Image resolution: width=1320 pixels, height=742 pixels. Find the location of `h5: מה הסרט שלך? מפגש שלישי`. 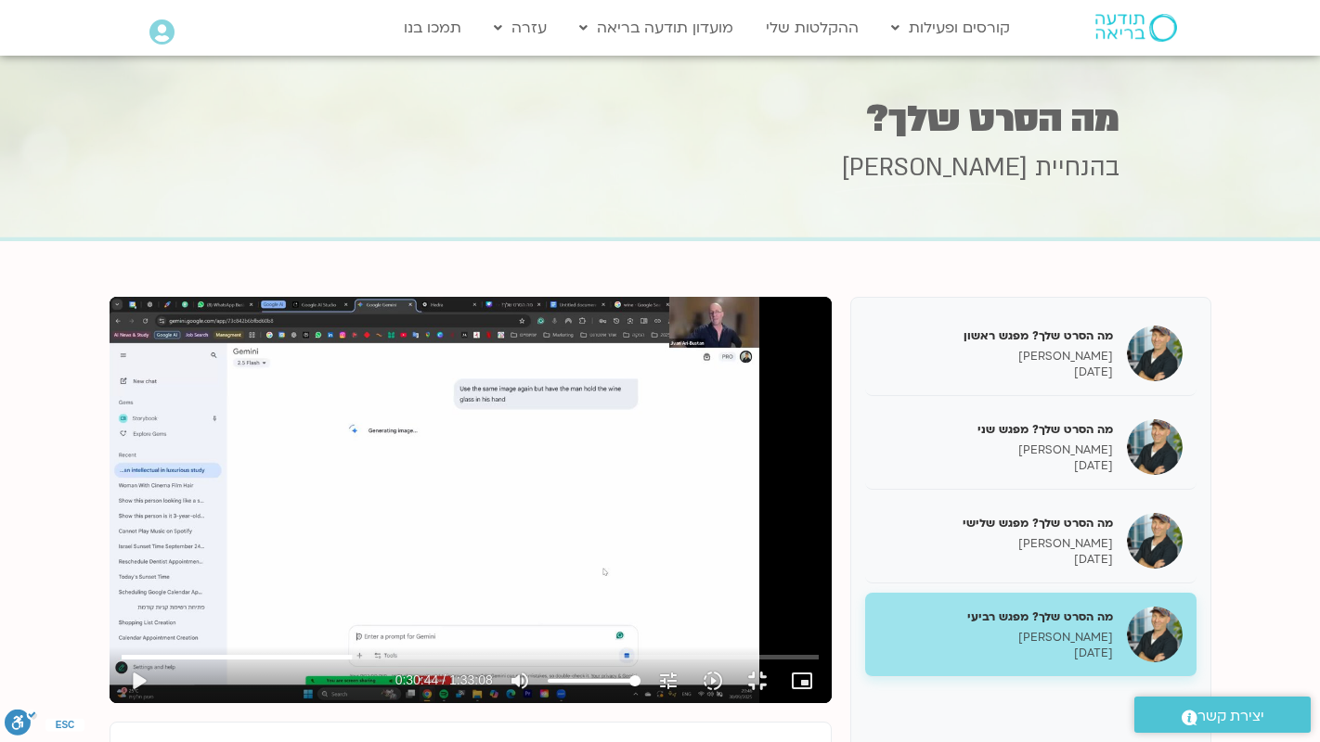

h5: מה הסרט שלך? מפגש שלישי is located at coordinates (996, 523).